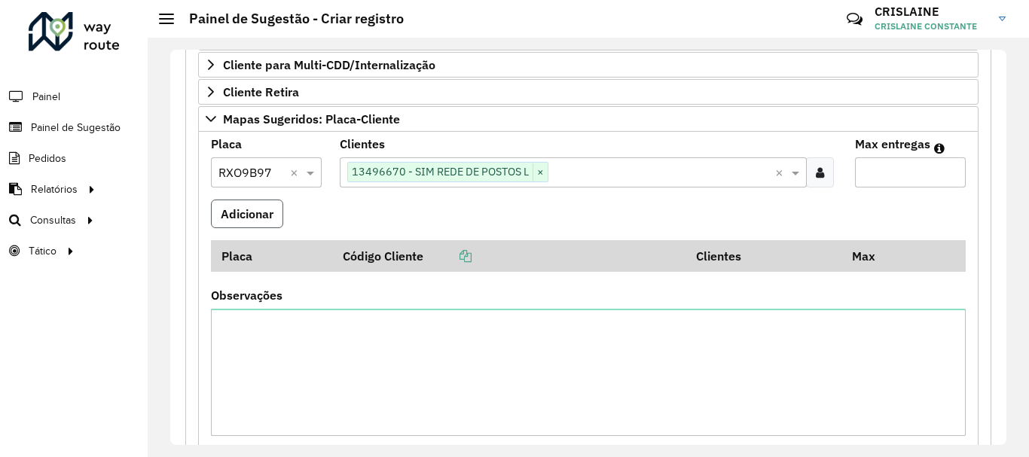 The width and height of the screenshot is (1029, 457). I want to click on label: Placa, so click(226, 144).